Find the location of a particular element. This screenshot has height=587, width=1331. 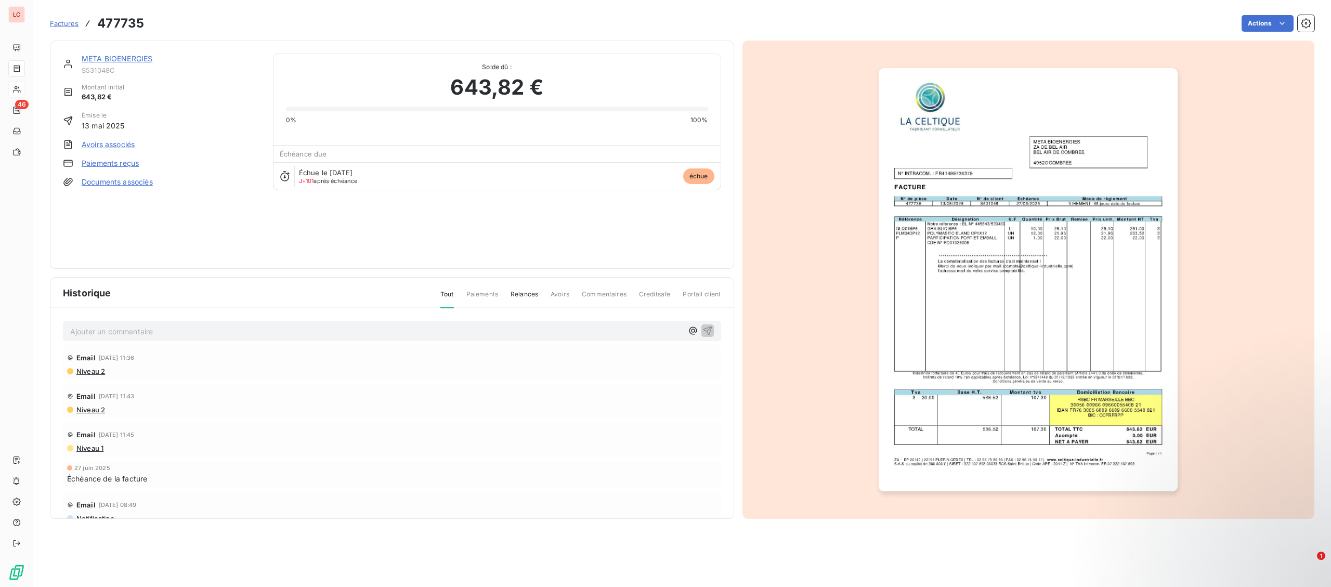

h3: 477735 is located at coordinates (121, 23).